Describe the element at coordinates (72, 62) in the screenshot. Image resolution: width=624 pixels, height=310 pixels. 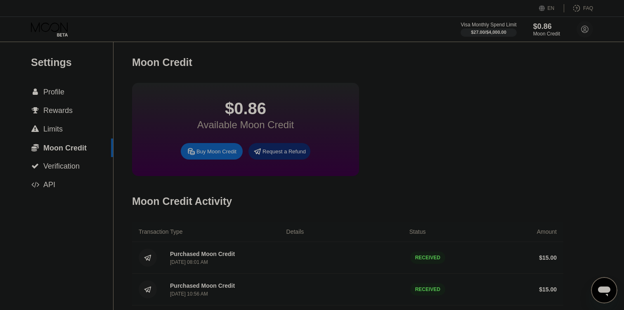
I see `div: Settings` at that location.